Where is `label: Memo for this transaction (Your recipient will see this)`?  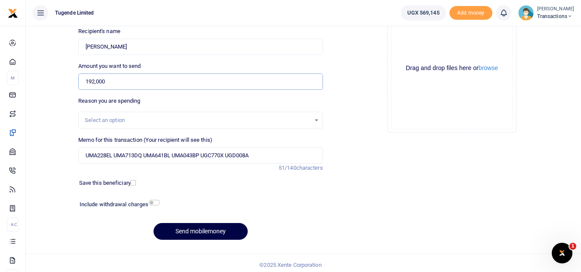 label: Memo for this transaction (Your recipient will see this) is located at coordinates (145, 140).